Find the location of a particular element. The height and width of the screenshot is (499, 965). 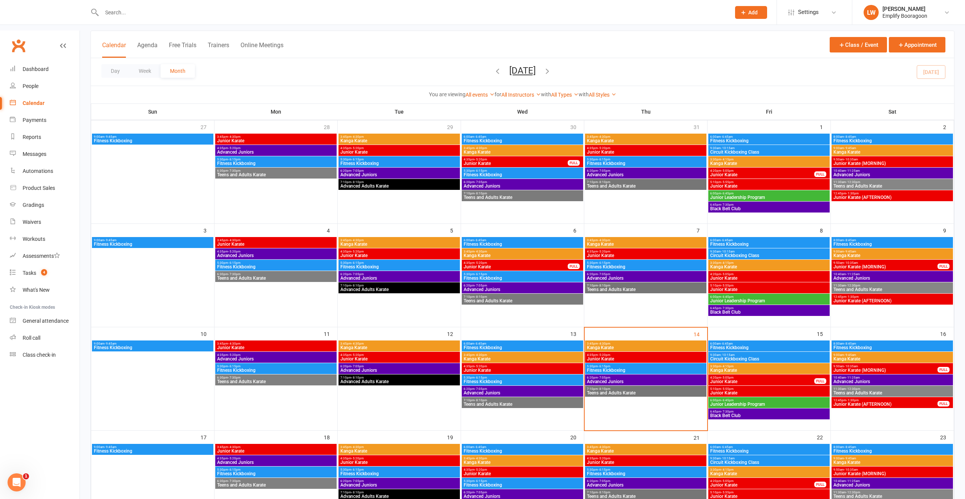

a: General attendance kiosk mode is located at coordinates (44, 321).